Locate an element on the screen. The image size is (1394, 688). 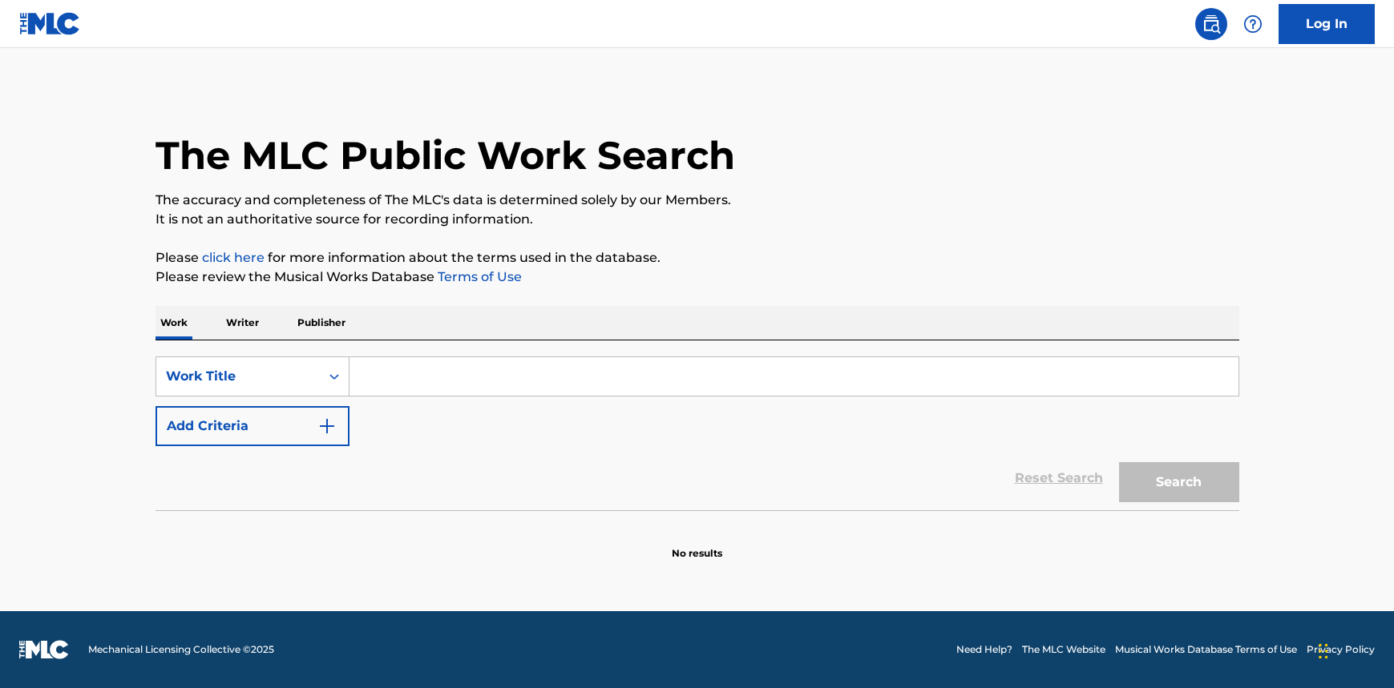
div: Ziehen is located at coordinates (1323, 652).